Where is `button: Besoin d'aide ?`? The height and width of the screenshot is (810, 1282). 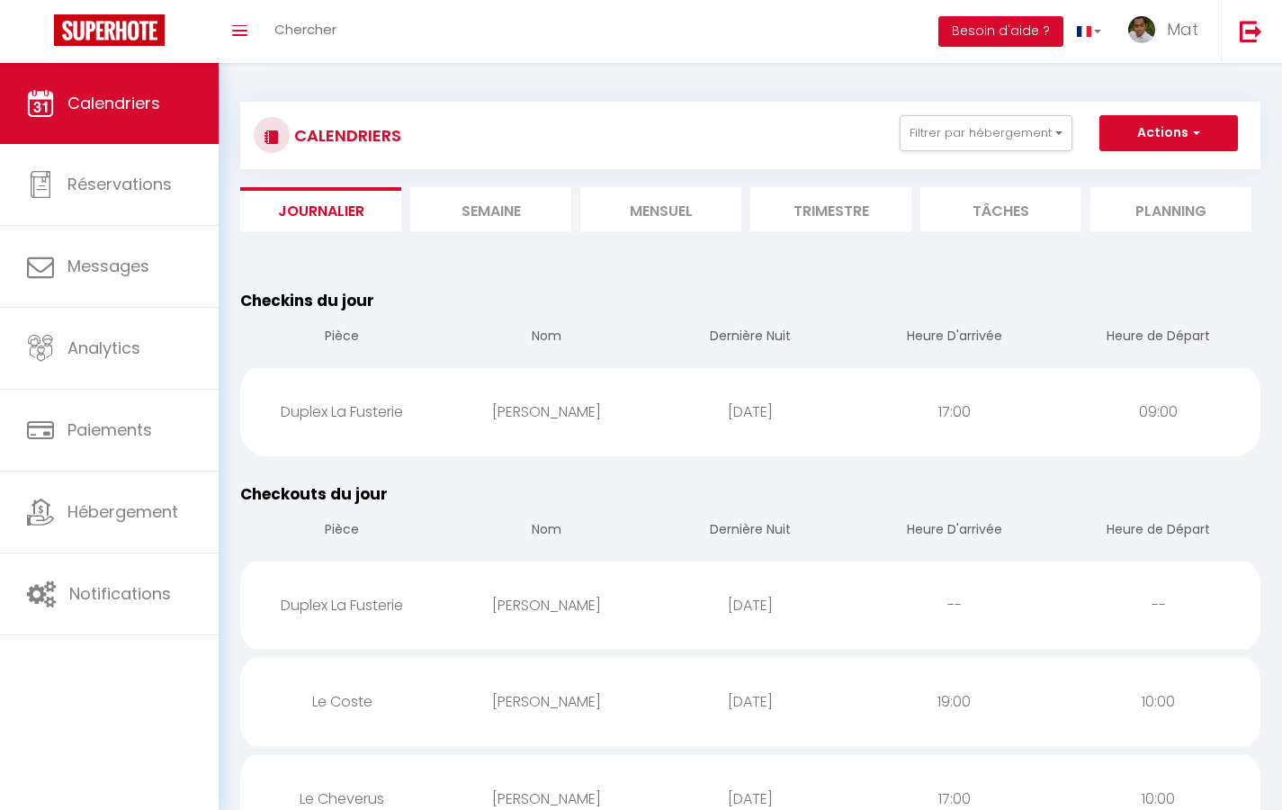
button: Besoin d'aide ? is located at coordinates (1001, 31).